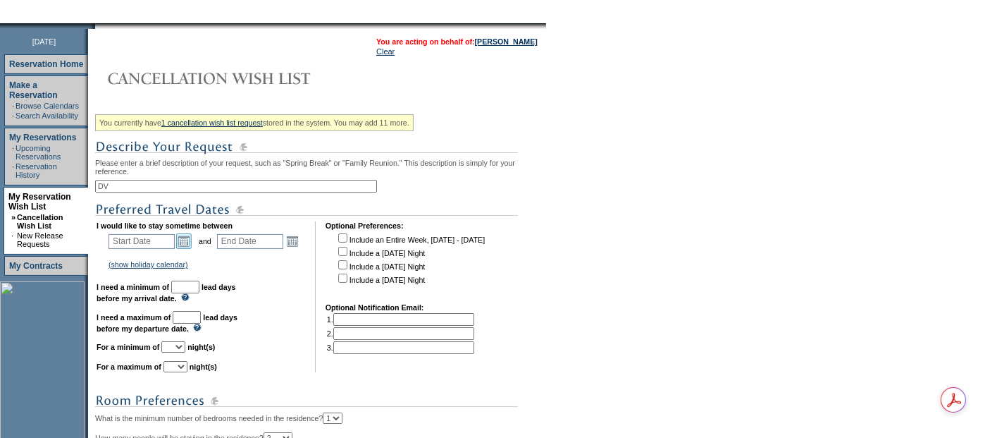  Describe the element at coordinates (400, 347) in the screenshot. I see `td: 3.` at that location.